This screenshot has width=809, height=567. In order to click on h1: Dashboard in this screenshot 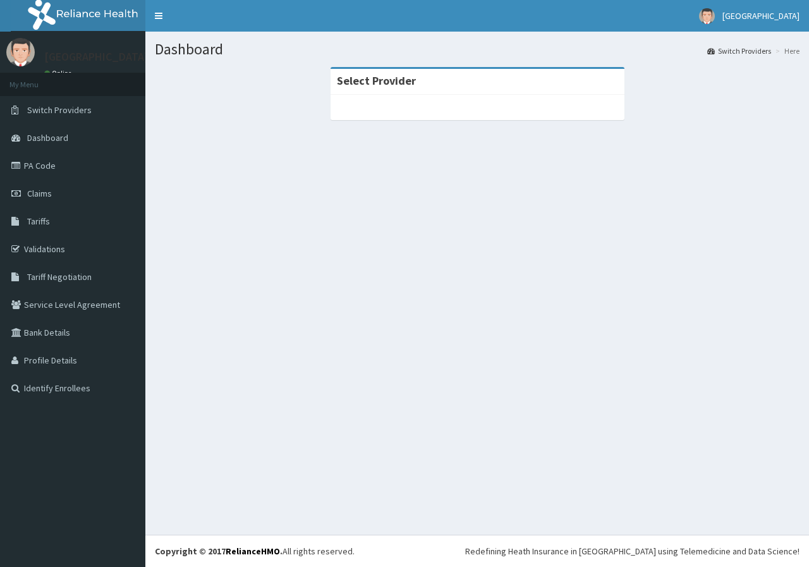, I will do `click(477, 49)`.